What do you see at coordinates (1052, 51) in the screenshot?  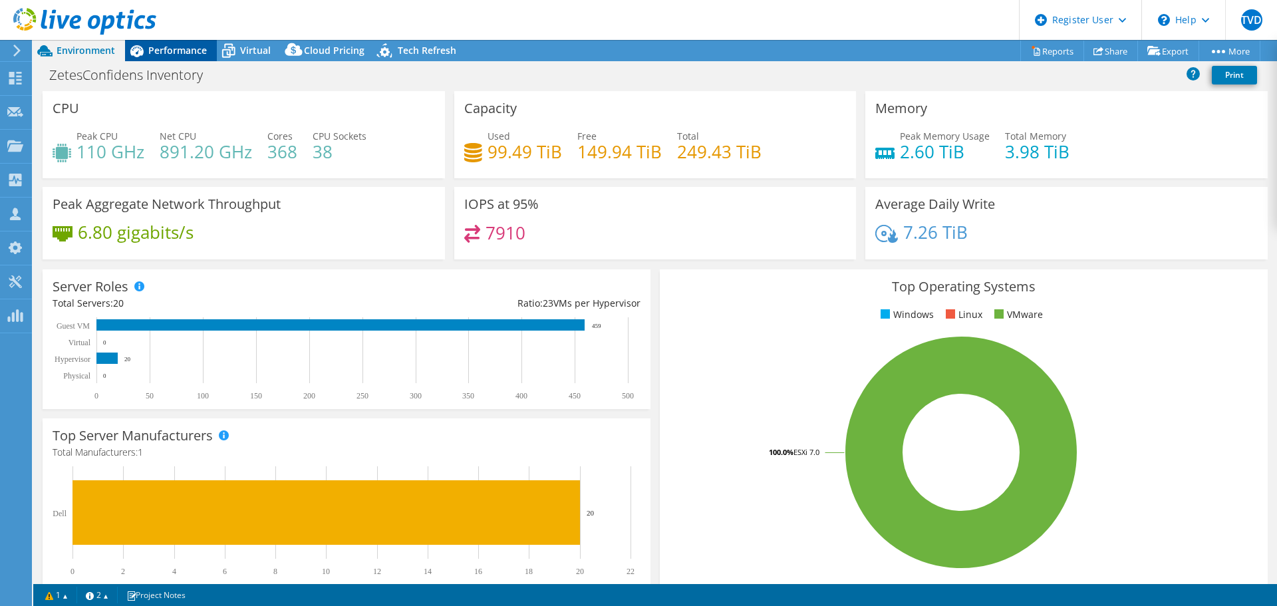 I see `a: Reports` at bounding box center [1052, 51].